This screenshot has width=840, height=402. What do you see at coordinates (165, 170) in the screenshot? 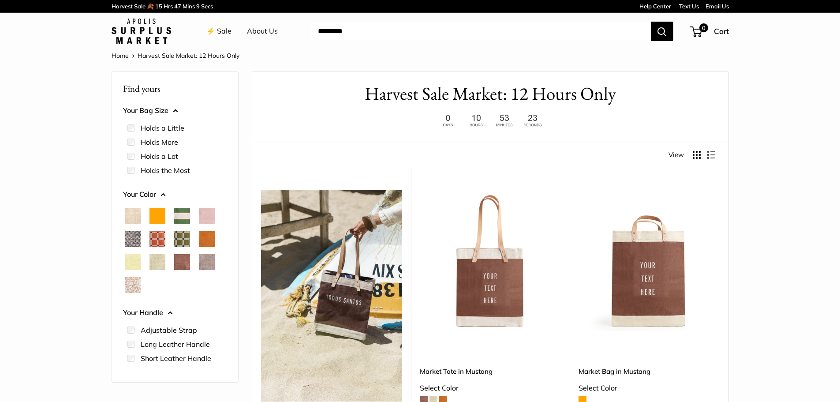
I see `label: Holds the Most` at bounding box center [165, 170].